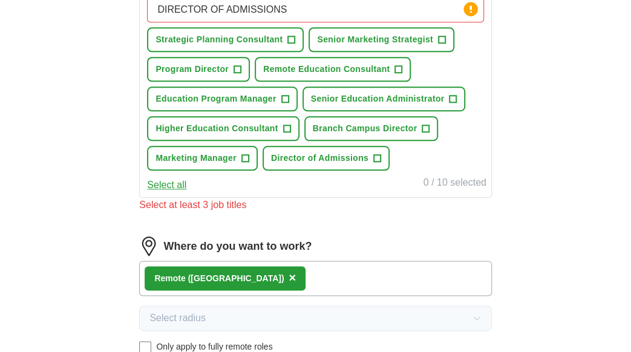 This screenshot has height=352, width=631. I want to click on button: Program Director, so click(198, 69).